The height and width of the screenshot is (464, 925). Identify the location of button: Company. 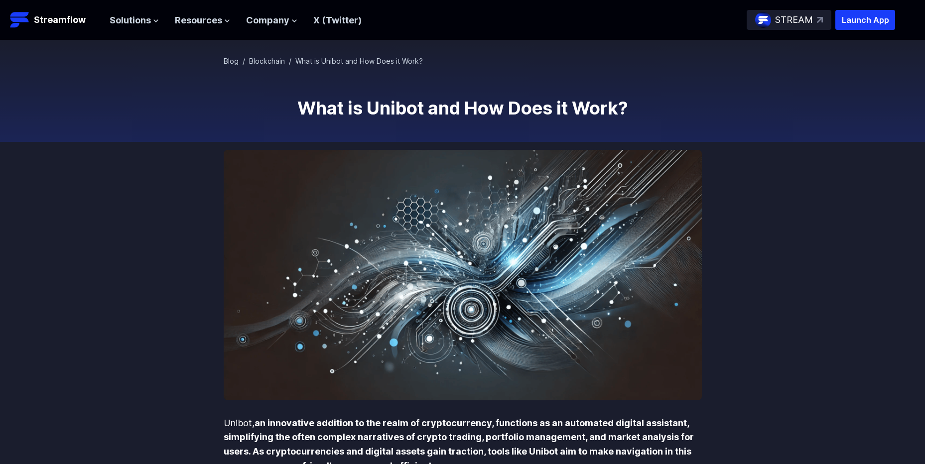
(271, 20).